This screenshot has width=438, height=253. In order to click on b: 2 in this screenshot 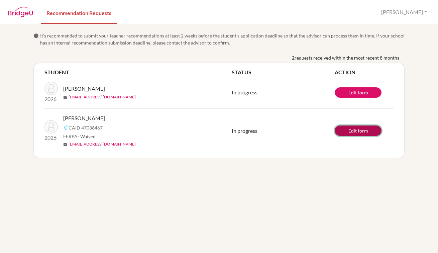, I will do `click(293, 58)`.